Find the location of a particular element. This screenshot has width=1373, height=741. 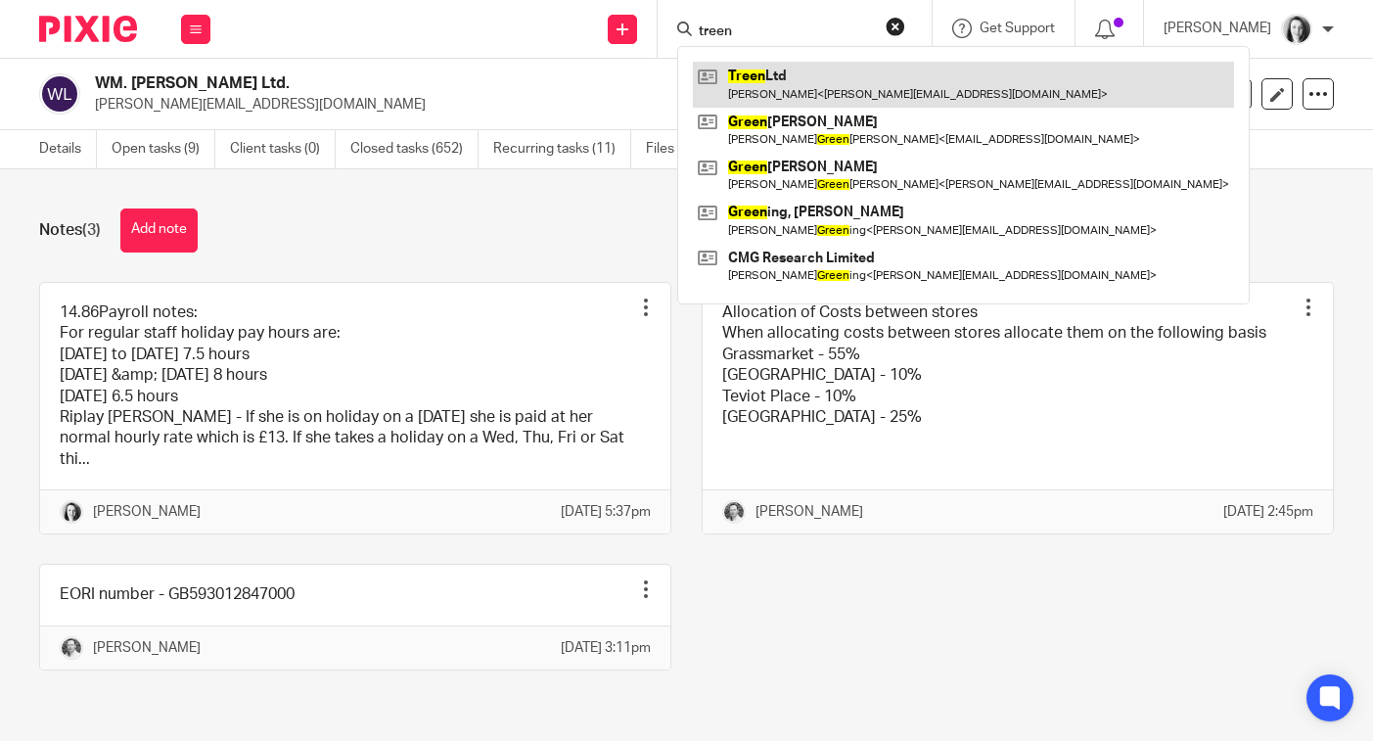

span: (3) is located at coordinates (91, 230).